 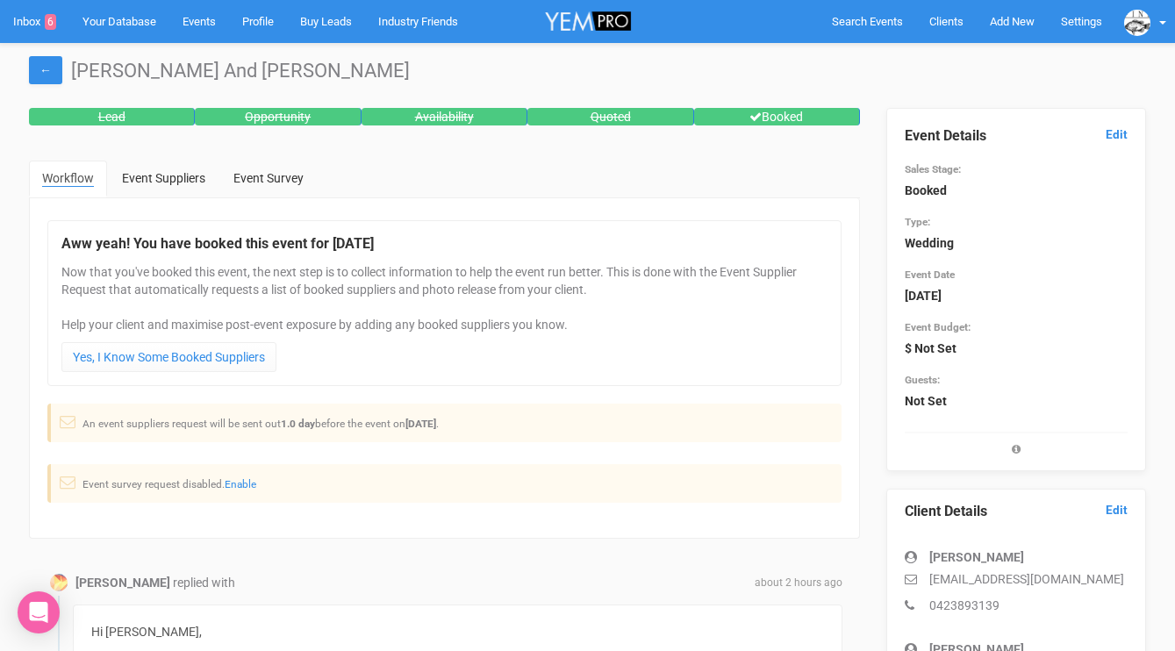 I want to click on legend: Event Details, so click(x=1016, y=136).